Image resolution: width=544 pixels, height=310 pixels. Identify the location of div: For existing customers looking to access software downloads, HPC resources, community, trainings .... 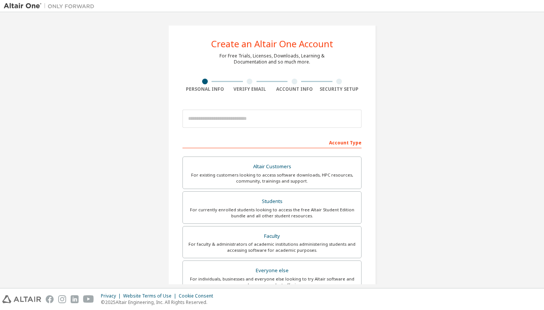
(272, 178).